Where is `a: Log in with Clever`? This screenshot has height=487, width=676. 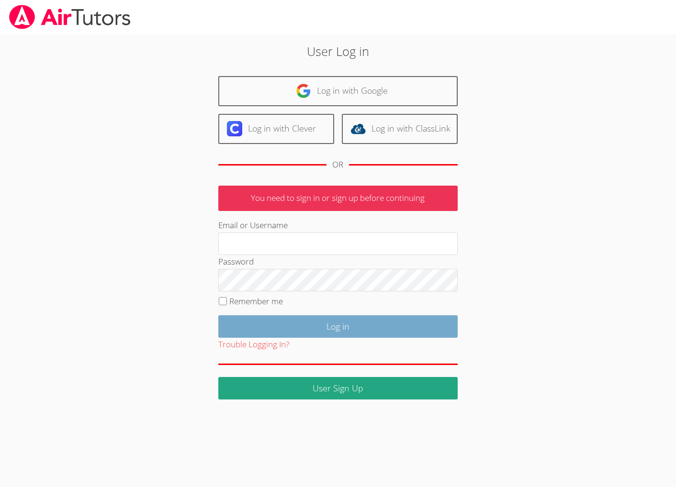 a: Log in with Clever is located at coordinates (276, 129).